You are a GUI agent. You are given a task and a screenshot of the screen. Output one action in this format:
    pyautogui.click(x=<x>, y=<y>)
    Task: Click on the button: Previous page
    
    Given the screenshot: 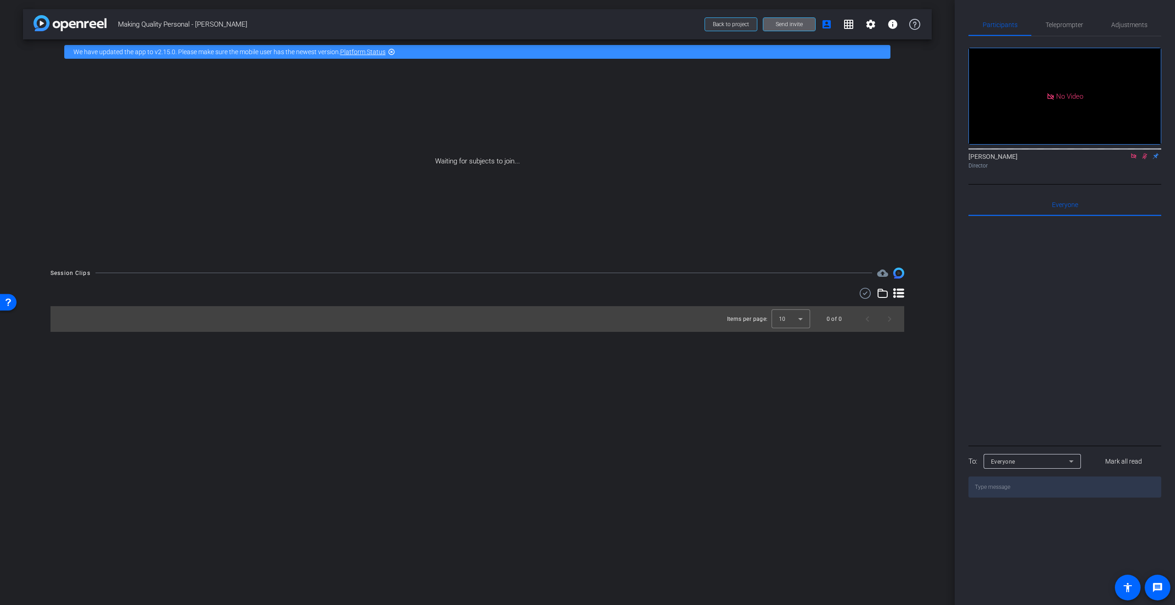 What is the action you would take?
    pyautogui.click(x=867, y=319)
    